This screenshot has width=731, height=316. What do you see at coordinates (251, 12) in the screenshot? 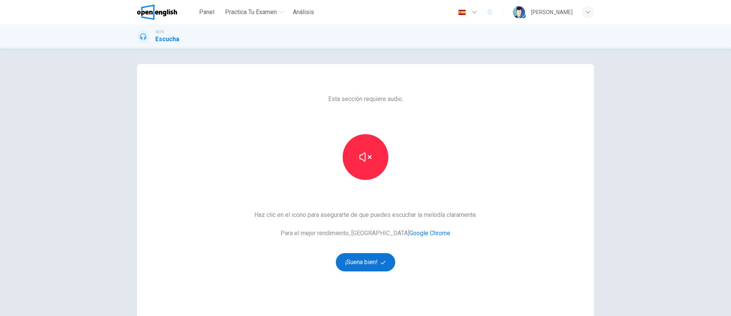
I see `span: Practica tu examen` at bounding box center [251, 12].